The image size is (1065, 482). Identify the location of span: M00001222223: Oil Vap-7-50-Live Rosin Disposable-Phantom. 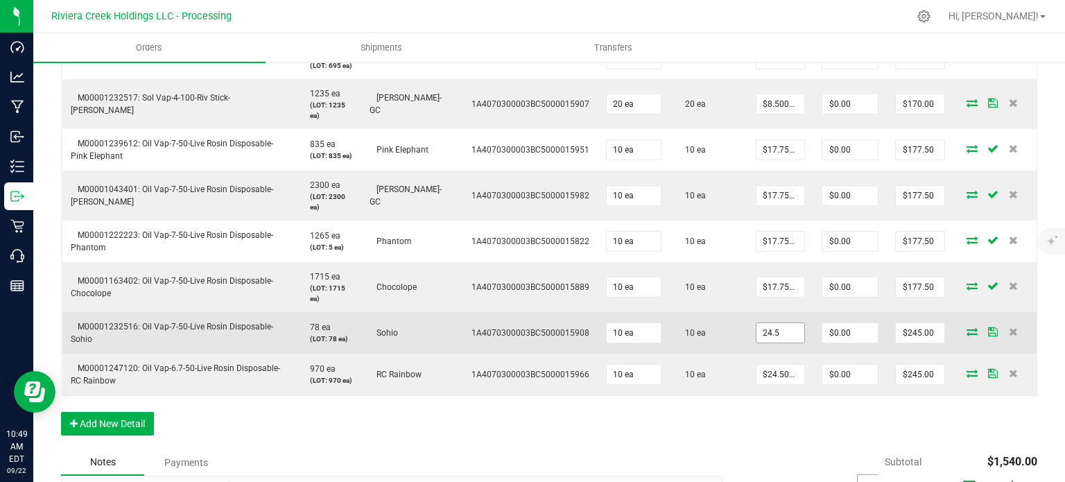
(172, 241).